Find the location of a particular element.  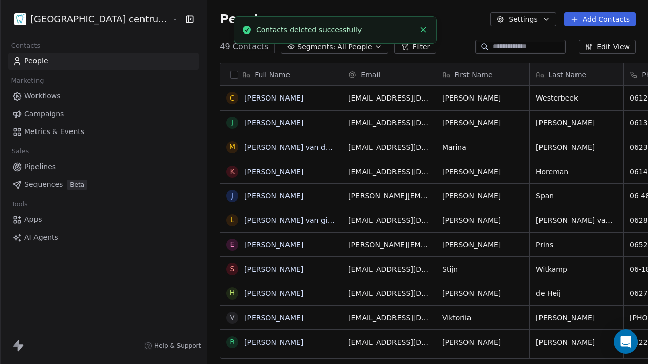

div: grid is located at coordinates (281, 222).